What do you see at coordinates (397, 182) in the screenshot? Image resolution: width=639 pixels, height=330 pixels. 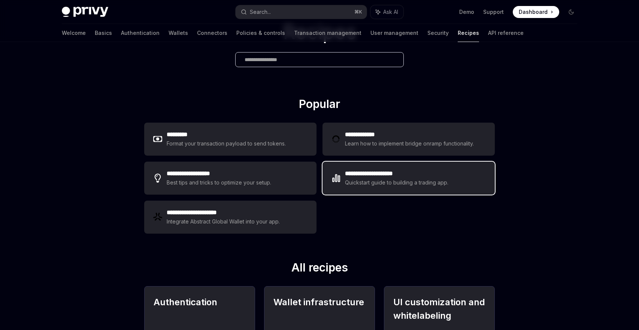 I see `div: Quickstart guide to building a trading app.` at bounding box center [397, 182].